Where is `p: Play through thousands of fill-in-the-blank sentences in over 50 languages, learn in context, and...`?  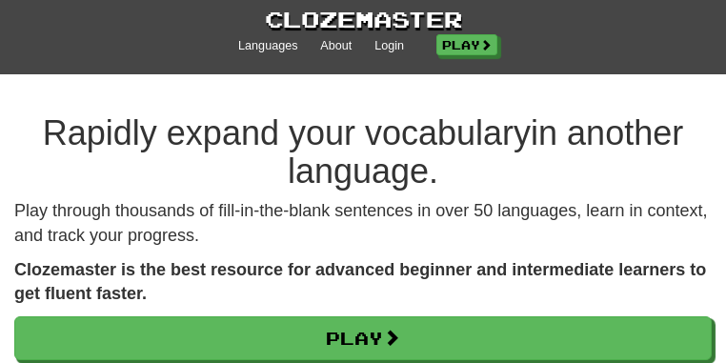
p: Play through thousands of fill-in-the-blank sentences in over 50 languages, learn in context, and... is located at coordinates (363, 223).